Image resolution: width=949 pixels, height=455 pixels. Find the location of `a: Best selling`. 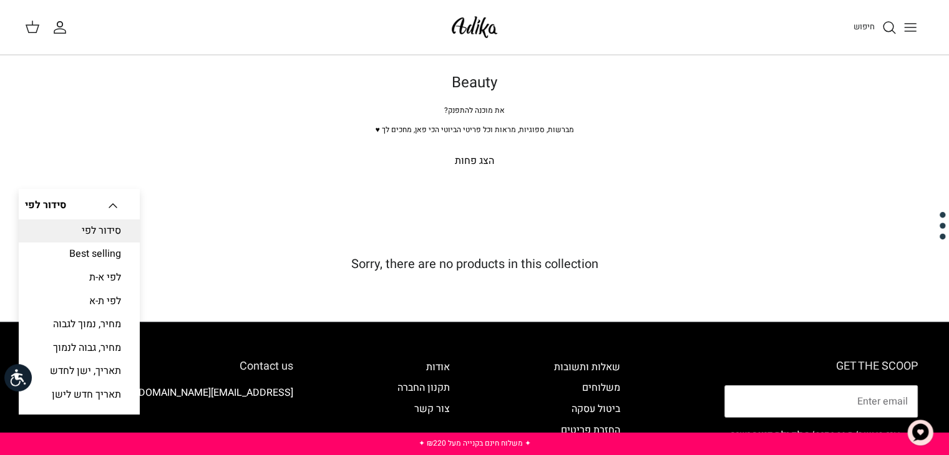

a: Best selling is located at coordinates (79, 255).